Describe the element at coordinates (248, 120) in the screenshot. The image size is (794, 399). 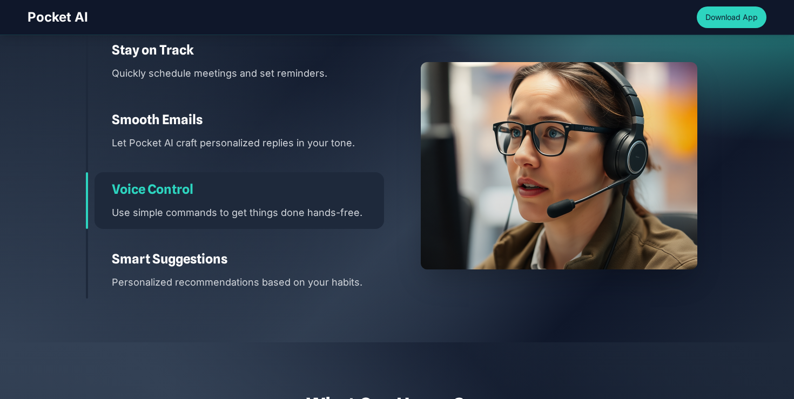
I see `h3: Smooth Emails` at that location.